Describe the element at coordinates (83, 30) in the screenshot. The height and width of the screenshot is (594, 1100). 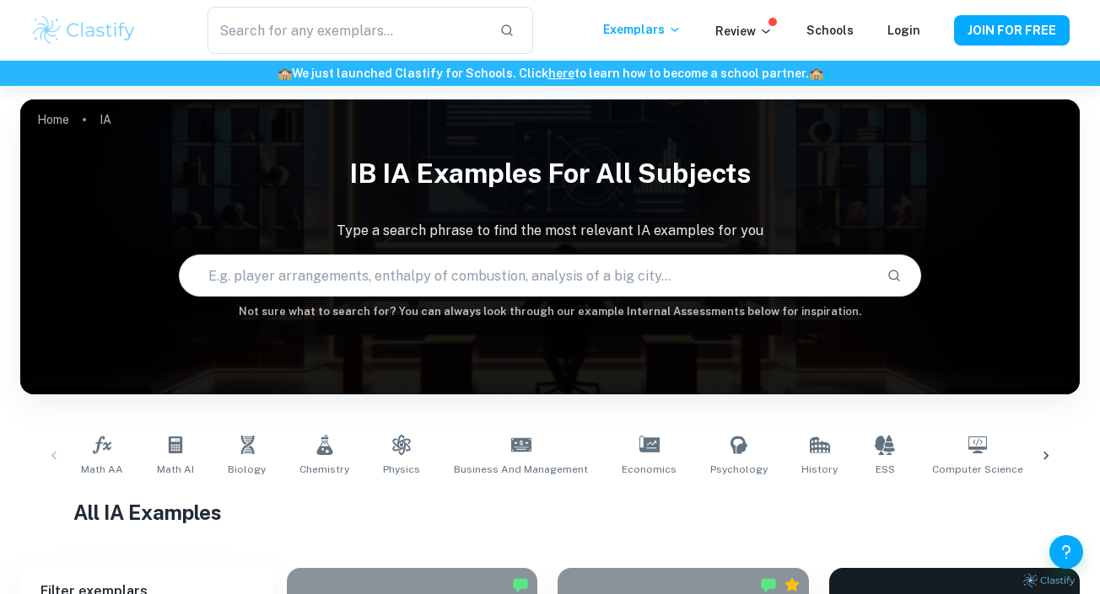
I see `img: Clastify logo` at that location.